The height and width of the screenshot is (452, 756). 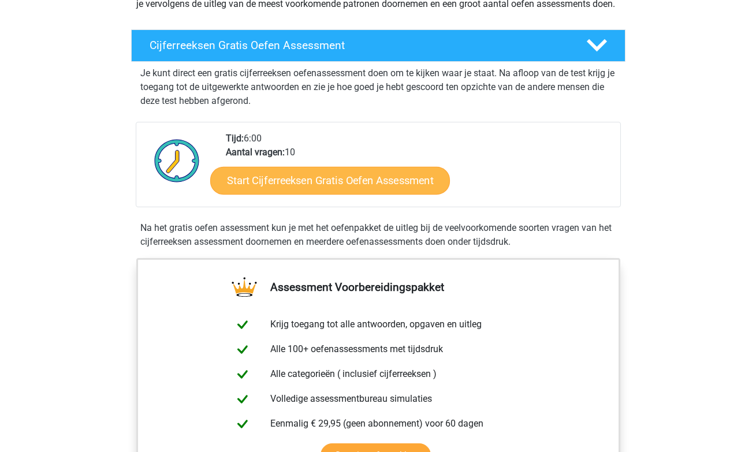 What do you see at coordinates (378, 235) in the screenshot?
I see `div: Na het gratis oefen assessment kun je met het oefenpakket de uitleg bij de veelvoorkomende soorte...` at bounding box center [378, 235].